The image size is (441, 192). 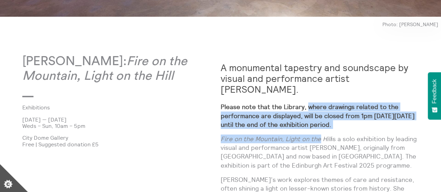 I want to click on span: Feedback, so click(x=435, y=91).